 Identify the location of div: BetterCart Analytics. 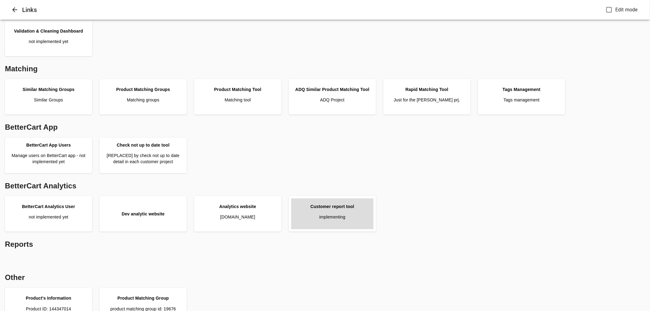
(325, 186).